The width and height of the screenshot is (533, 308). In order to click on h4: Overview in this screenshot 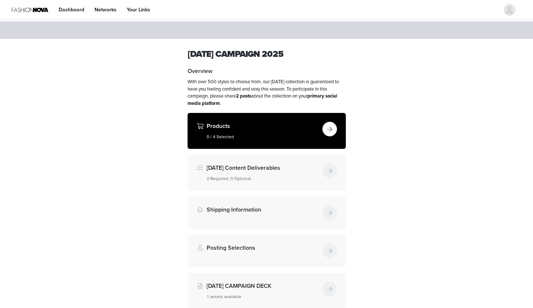, I will do `click(267, 71)`.